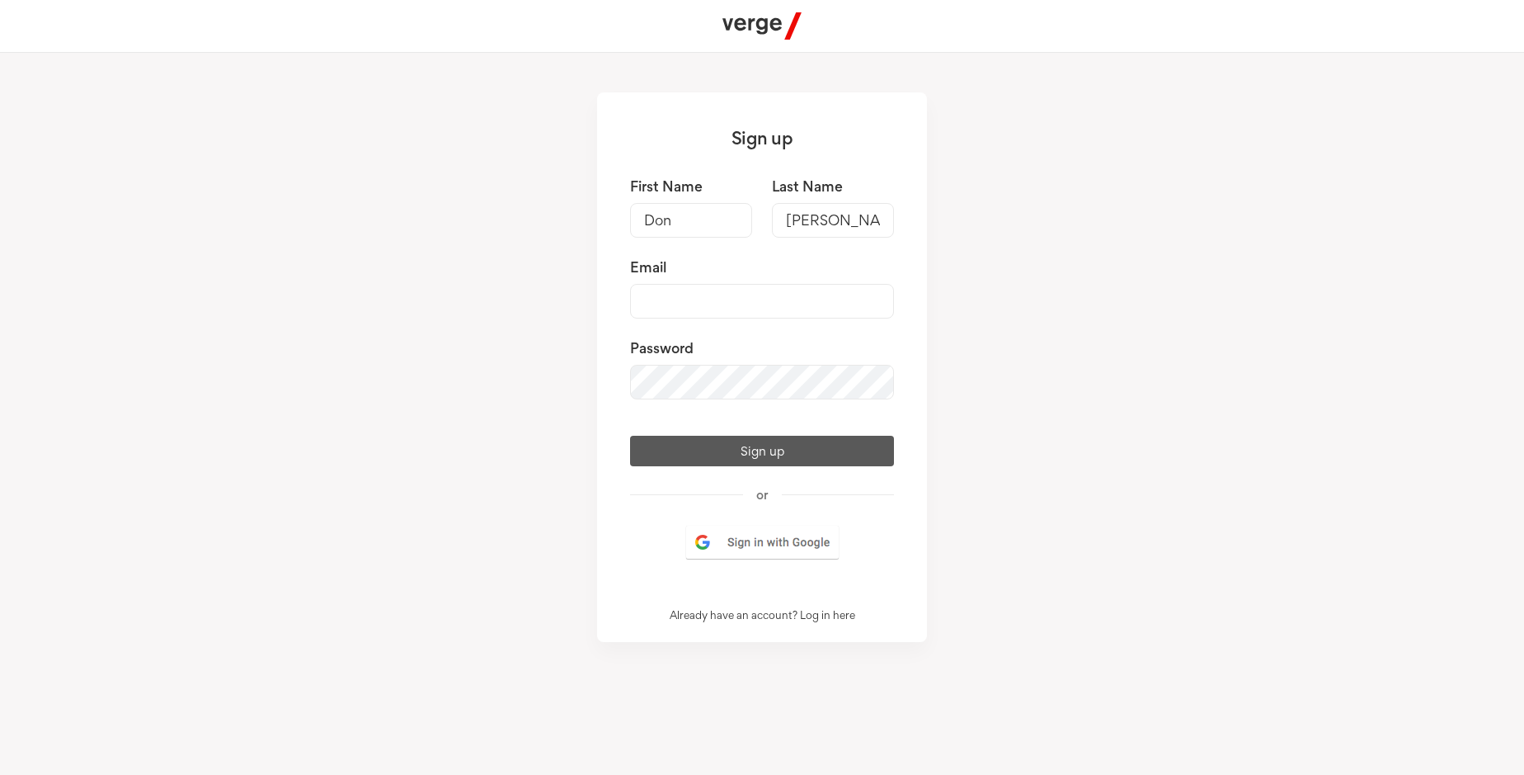 Image resolution: width=1524 pixels, height=775 pixels. I want to click on h3: Sign up, so click(762, 134).